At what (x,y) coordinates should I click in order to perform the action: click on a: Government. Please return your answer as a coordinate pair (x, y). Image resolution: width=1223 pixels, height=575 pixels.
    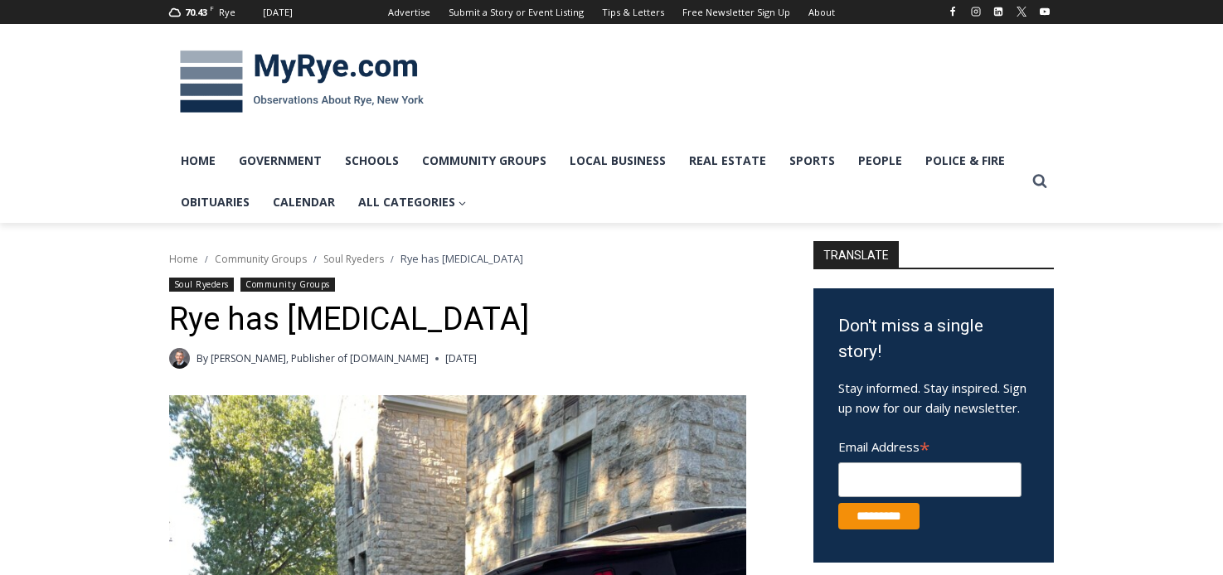
    Looking at the image, I should click on (280, 161).